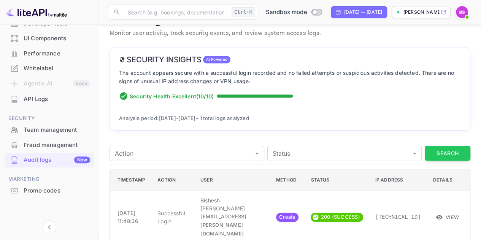  I want to click on p: Monitor user activity, track security events, and review system access logs., so click(290, 33).